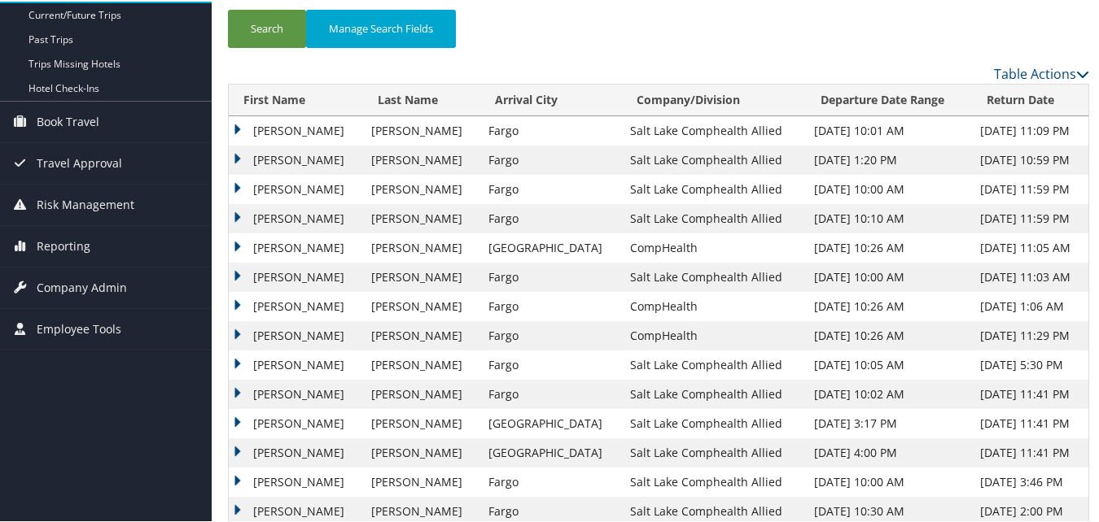 The height and width of the screenshot is (522, 1099). What do you see at coordinates (267, 27) in the screenshot?
I see `button: Search` at bounding box center [267, 27].